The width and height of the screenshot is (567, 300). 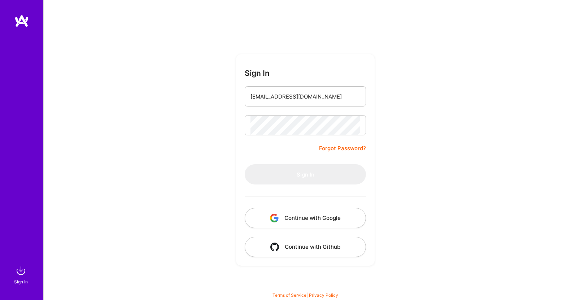 What do you see at coordinates (257, 73) in the screenshot?
I see `h3: Sign In` at bounding box center [257, 73].